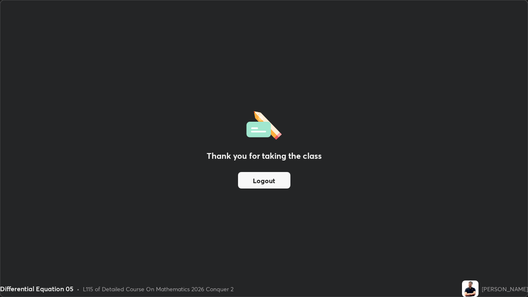 This screenshot has height=297, width=528. I want to click on div: L115 of Detailed Course On Mathematics 2026 Conquer 2, so click(158, 289).